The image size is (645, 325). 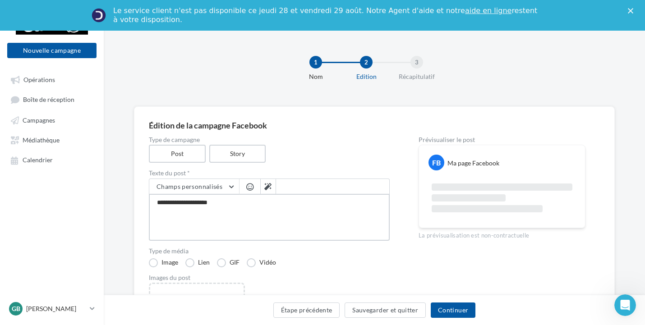 What do you see at coordinates (52, 79) in the screenshot?
I see `a: Opérations` at bounding box center [52, 79].